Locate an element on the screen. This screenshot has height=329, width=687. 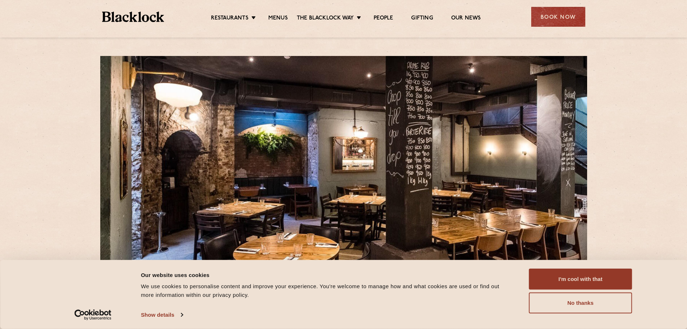
div: Book Now is located at coordinates (558, 17).